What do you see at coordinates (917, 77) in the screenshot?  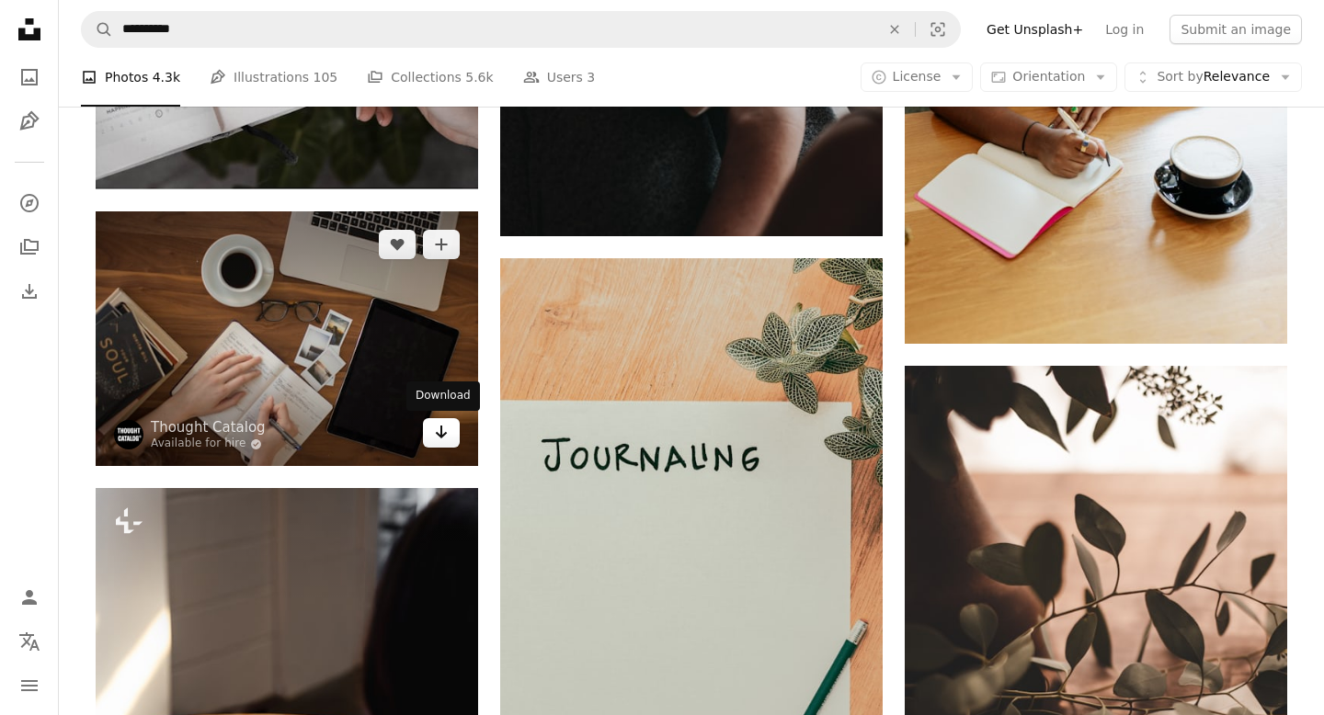 I see `button: License` at bounding box center [917, 77].